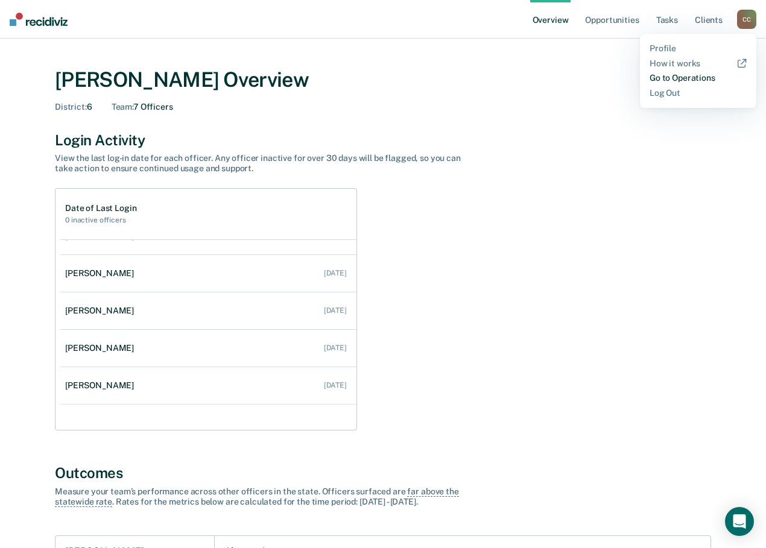  I want to click on span: District :, so click(71, 107).